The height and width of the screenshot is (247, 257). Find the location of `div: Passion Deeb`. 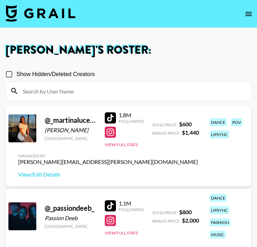

div: Passion Deeb is located at coordinates (70, 218).